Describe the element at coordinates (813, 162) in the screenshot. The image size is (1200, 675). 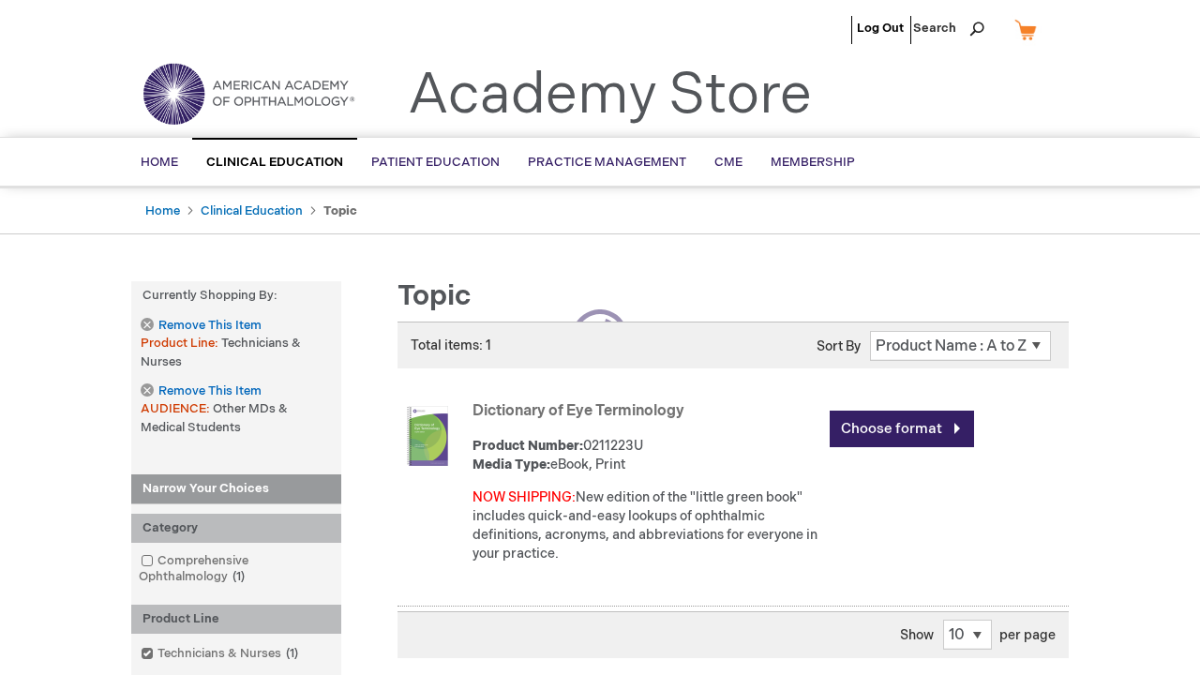
I see `span: Membership` at that location.